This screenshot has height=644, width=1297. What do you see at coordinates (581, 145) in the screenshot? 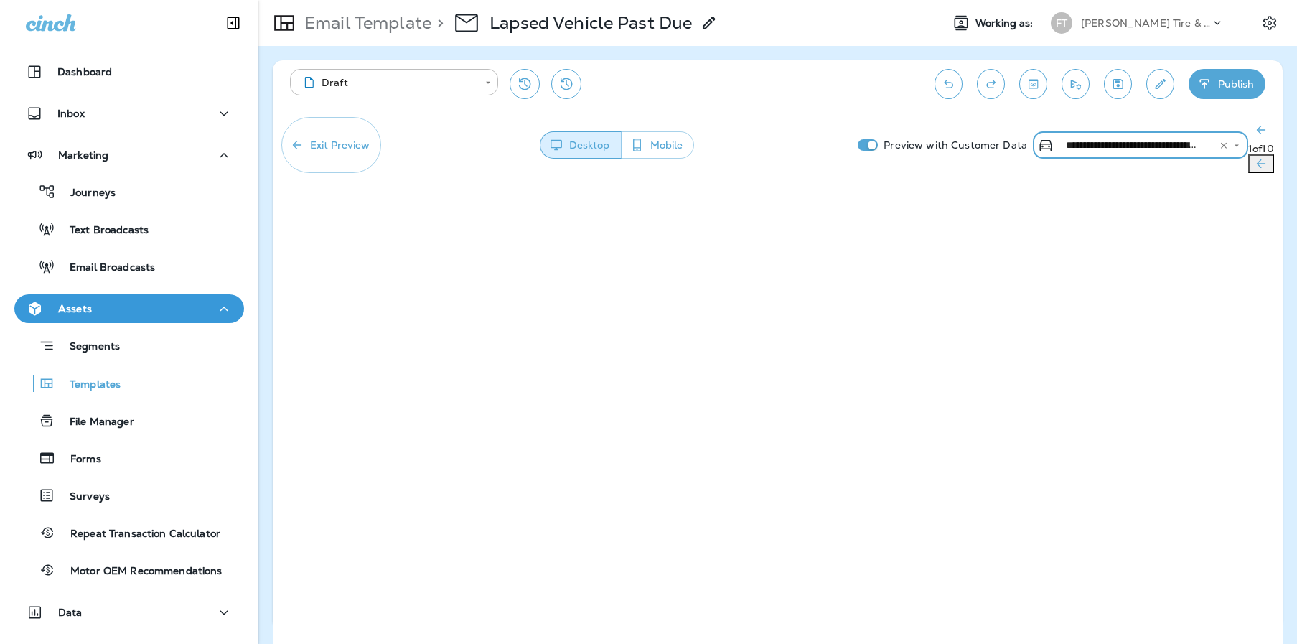
I see `button: Desktop` at bounding box center [581, 145].